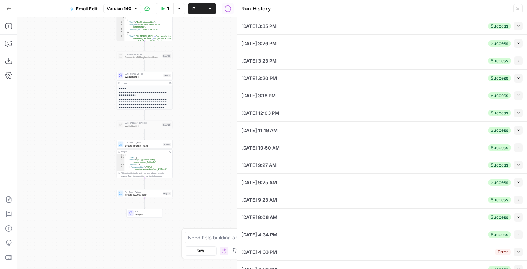  What do you see at coordinates (83, 9) in the screenshot?
I see `button: Email Edit` at bounding box center [83, 9].